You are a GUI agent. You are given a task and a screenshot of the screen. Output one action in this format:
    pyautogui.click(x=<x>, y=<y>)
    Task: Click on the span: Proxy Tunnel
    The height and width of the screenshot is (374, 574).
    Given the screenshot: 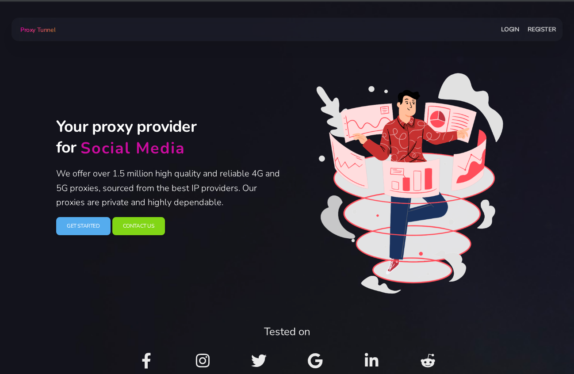 What is the action you would take?
    pyautogui.click(x=38, y=30)
    